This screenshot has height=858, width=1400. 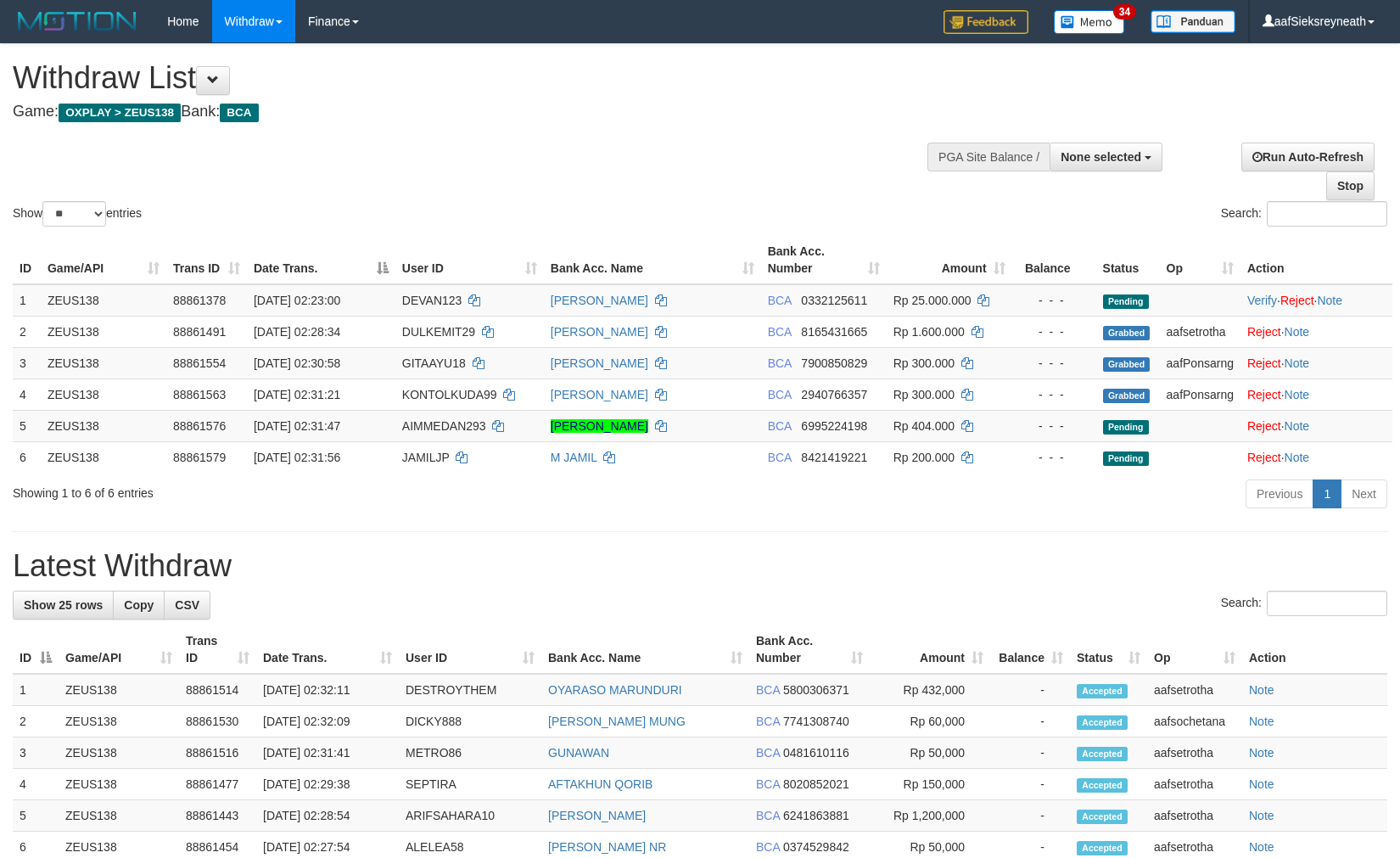 I want to click on th: Bank Acc. Name: activate to sort column ascending, so click(x=645, y=649).